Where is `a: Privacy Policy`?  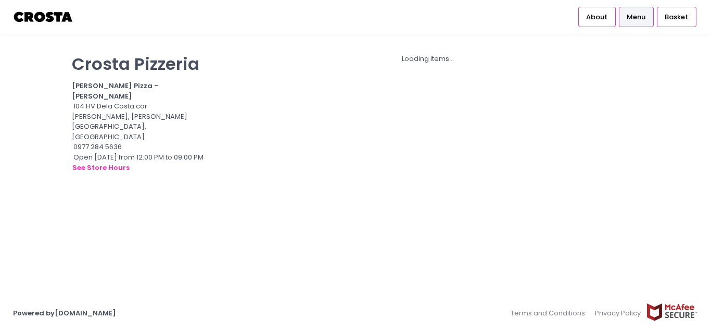
a: Privacy Policy is located at coordinates (619, 312).